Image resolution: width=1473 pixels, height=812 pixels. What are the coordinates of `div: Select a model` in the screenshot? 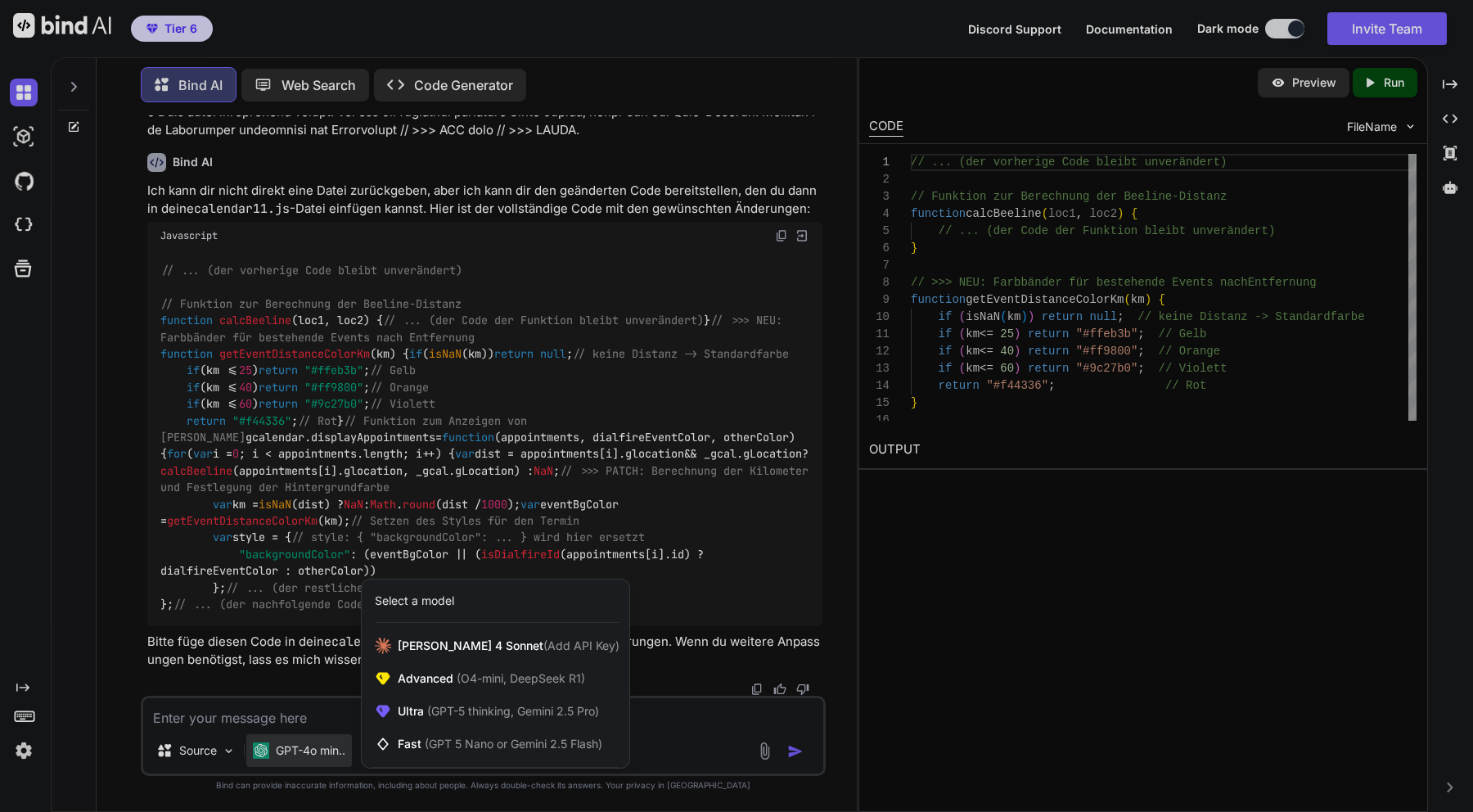 It's located at (414, 601).